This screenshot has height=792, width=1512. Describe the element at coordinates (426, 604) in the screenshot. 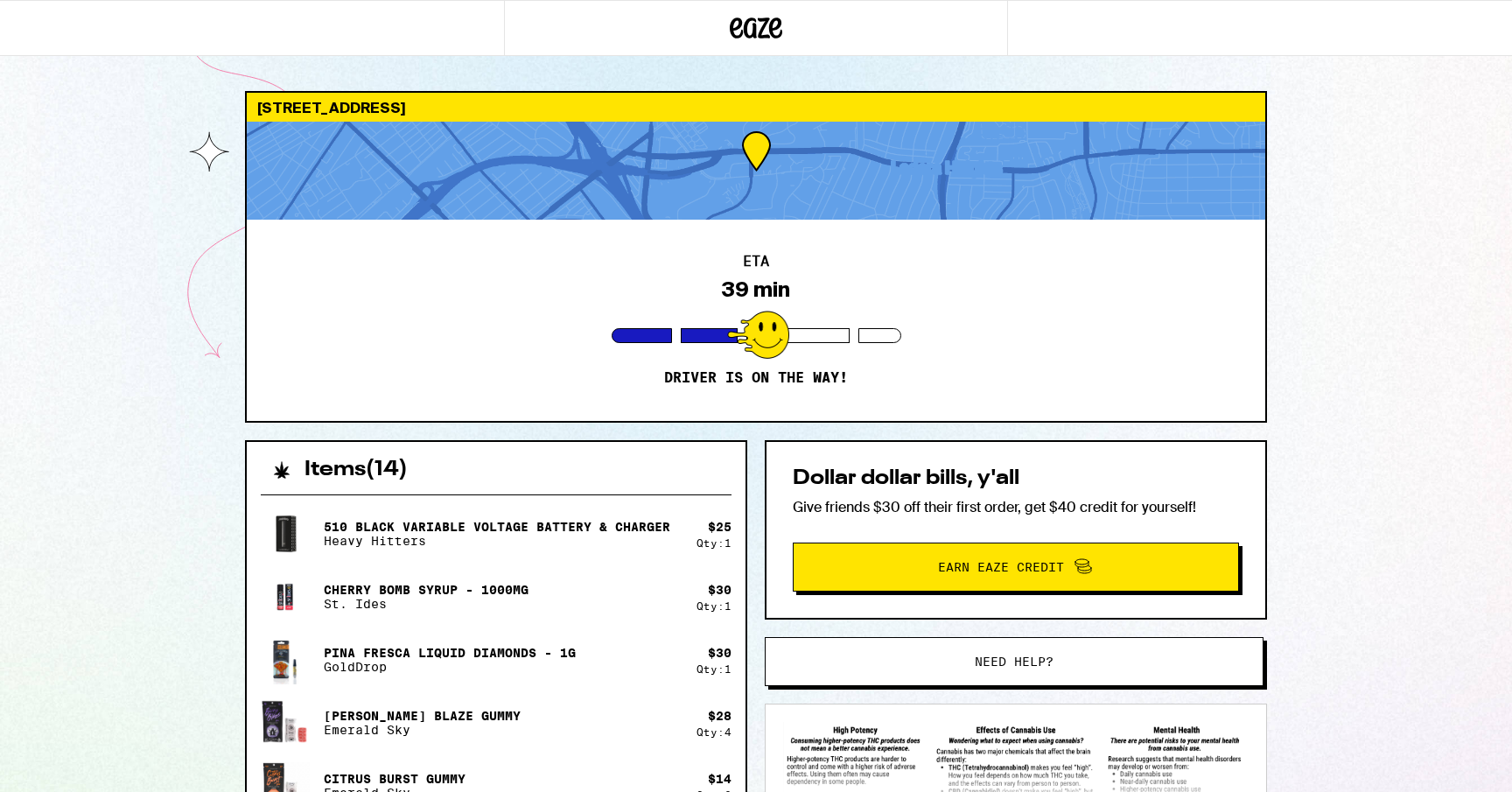

I see `p: St. Ides` at that location.